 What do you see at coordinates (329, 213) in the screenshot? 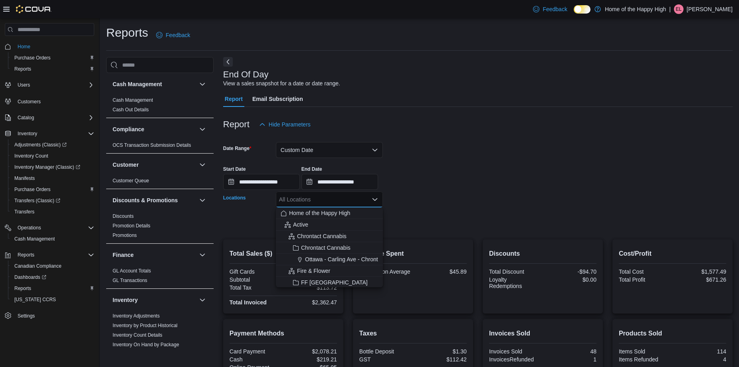
I see `button: Home of the Happy High` at bounding box center [329, 213].